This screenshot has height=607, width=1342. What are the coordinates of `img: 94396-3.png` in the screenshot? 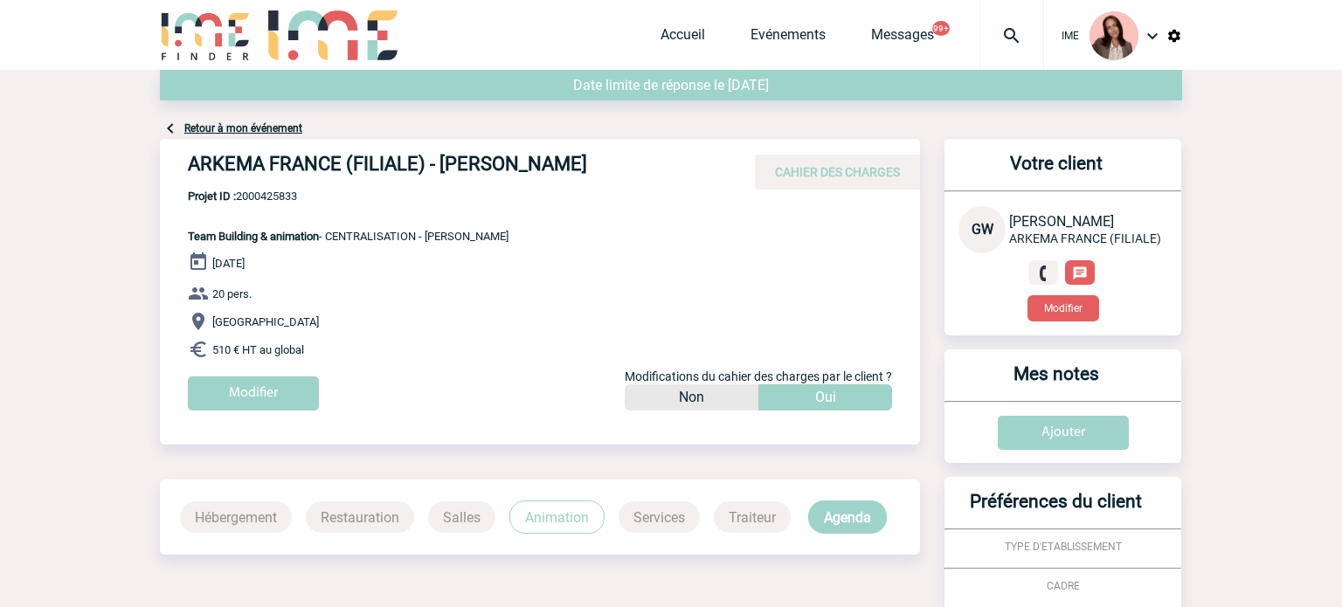 It's located at (1114, 36).